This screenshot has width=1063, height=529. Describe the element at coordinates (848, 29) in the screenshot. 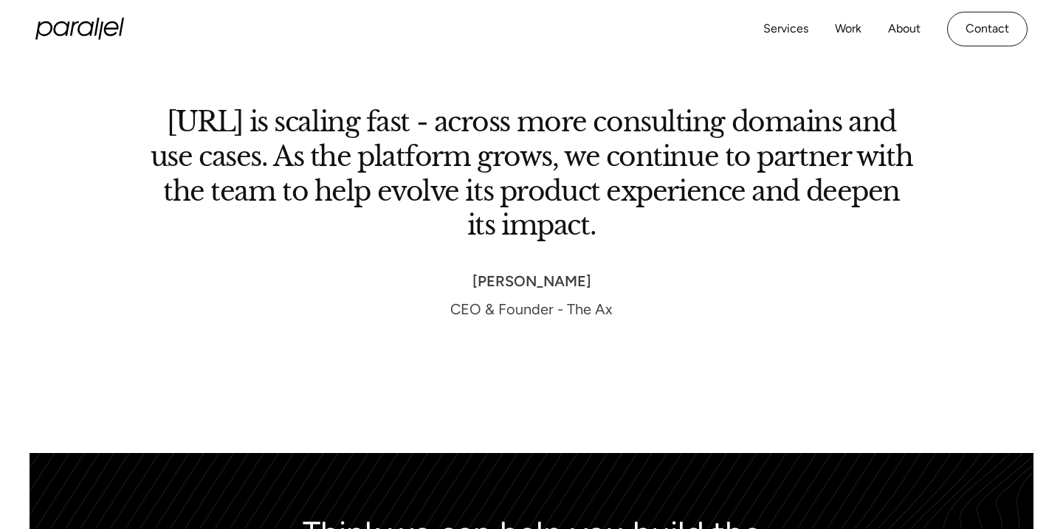

I see `a: Work` at that location.